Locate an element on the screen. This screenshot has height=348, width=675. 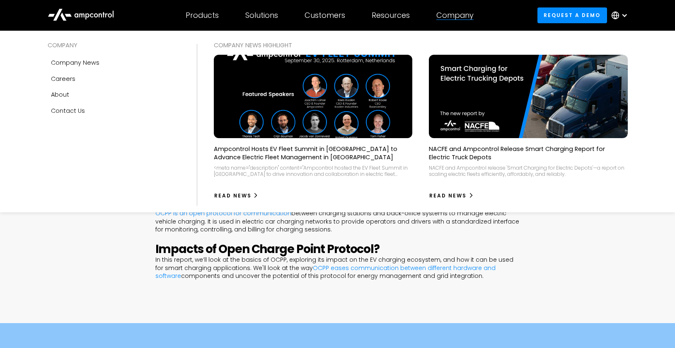
div: Resources is located at coordinates (391, 15).